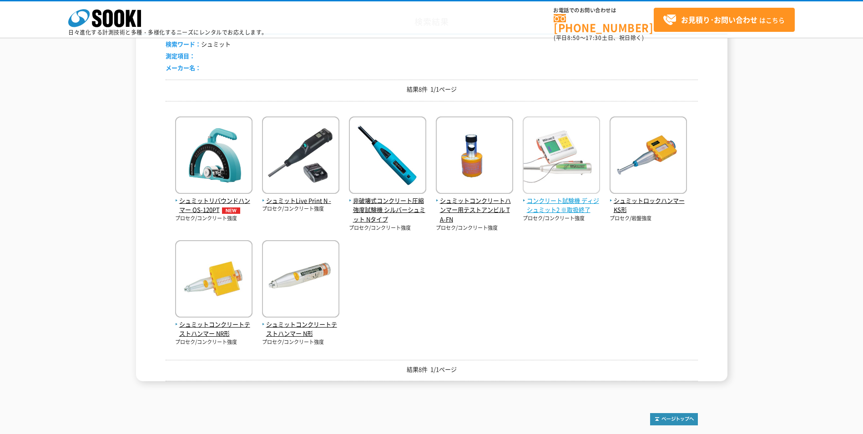 This screenshot has width=863, height=434. I want to click on span: シュミットコンクリートテストハンマー NR形, so click(214, 329).